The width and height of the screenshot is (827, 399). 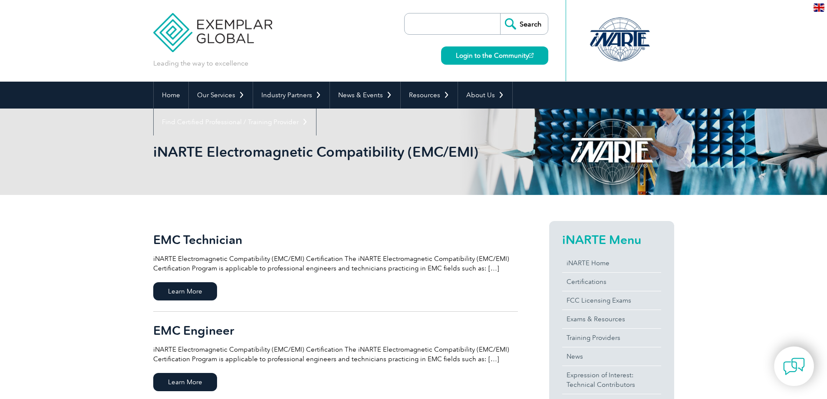 What do you see at coordinates (494, 56) in the screenshot?
I see `a: Login to the Community` at bounding box center [494, 56].